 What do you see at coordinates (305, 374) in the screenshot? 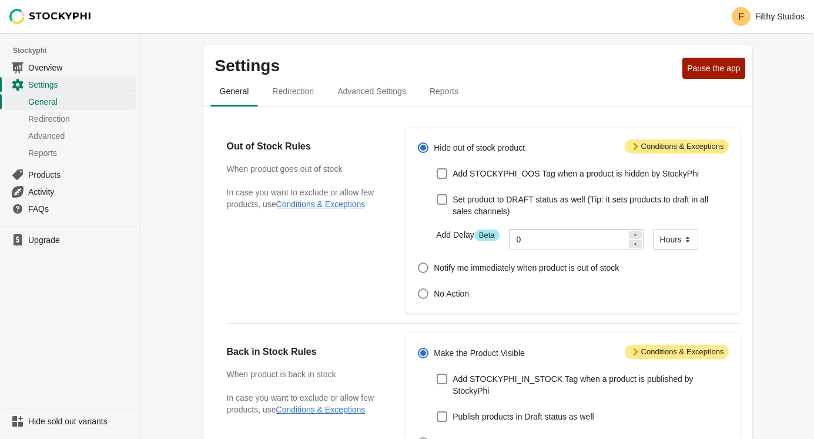
I see `h3: When product is back in stock` at bounding box center [305, 374].